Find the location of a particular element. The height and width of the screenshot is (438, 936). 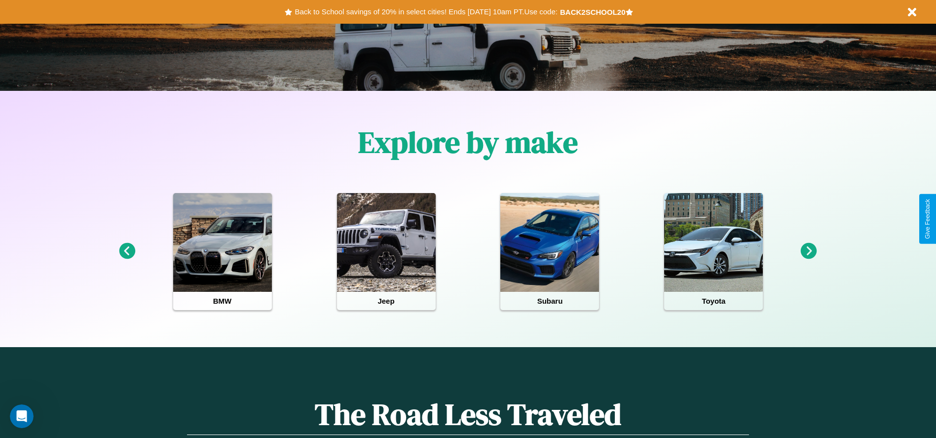

div: Give Feedback is located at coordinates (928, 219).